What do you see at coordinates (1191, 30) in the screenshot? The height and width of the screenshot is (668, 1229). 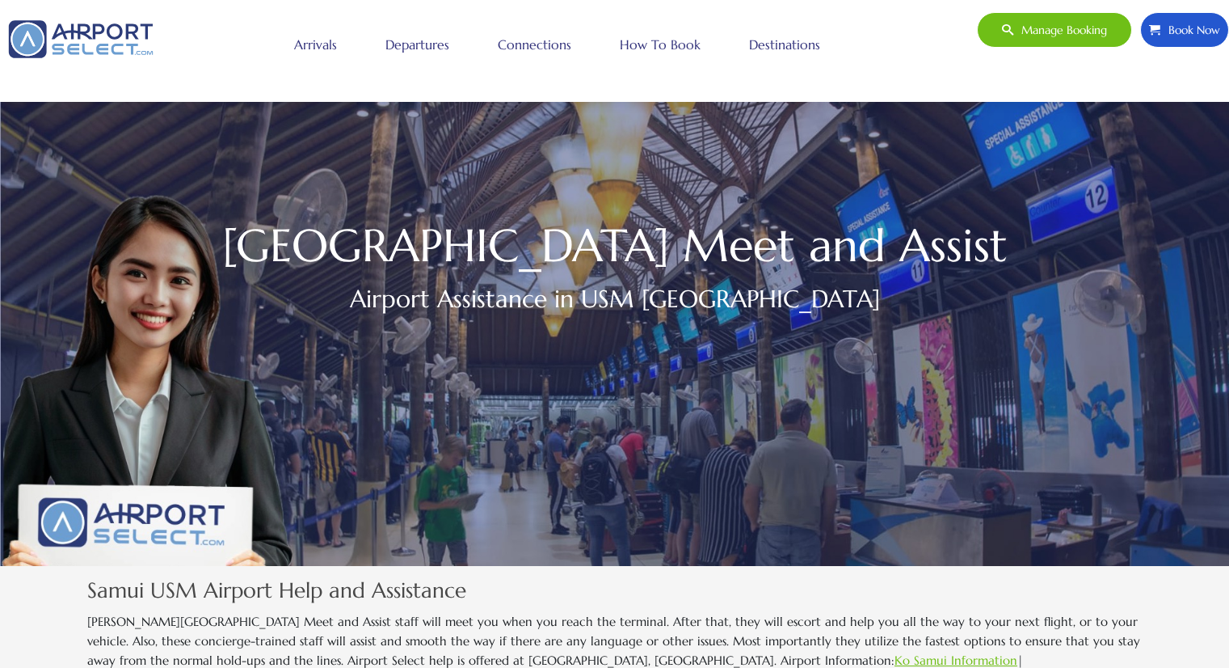 I see `span: Book Now` at bounding box center [1191, 30].